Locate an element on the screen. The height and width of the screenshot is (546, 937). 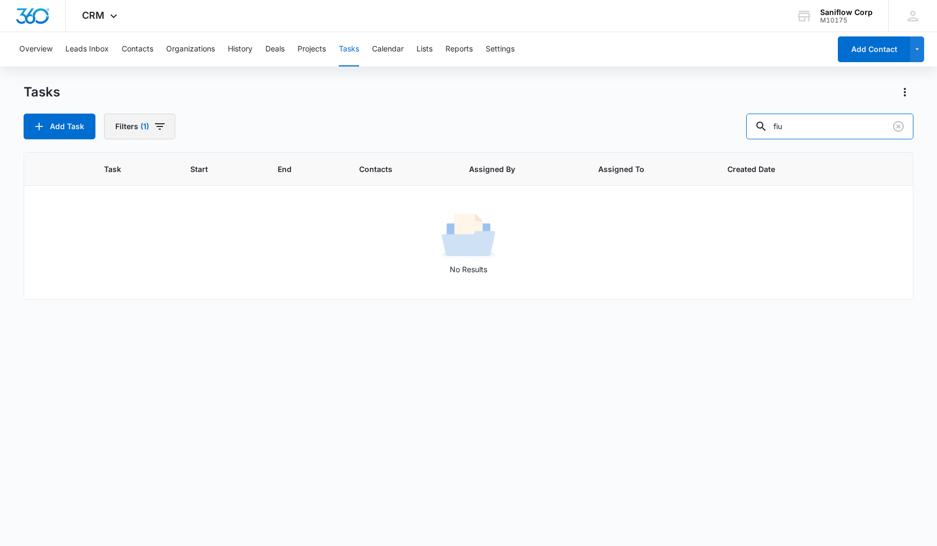
button: Filters(1) is located at coordinates (139, 126).